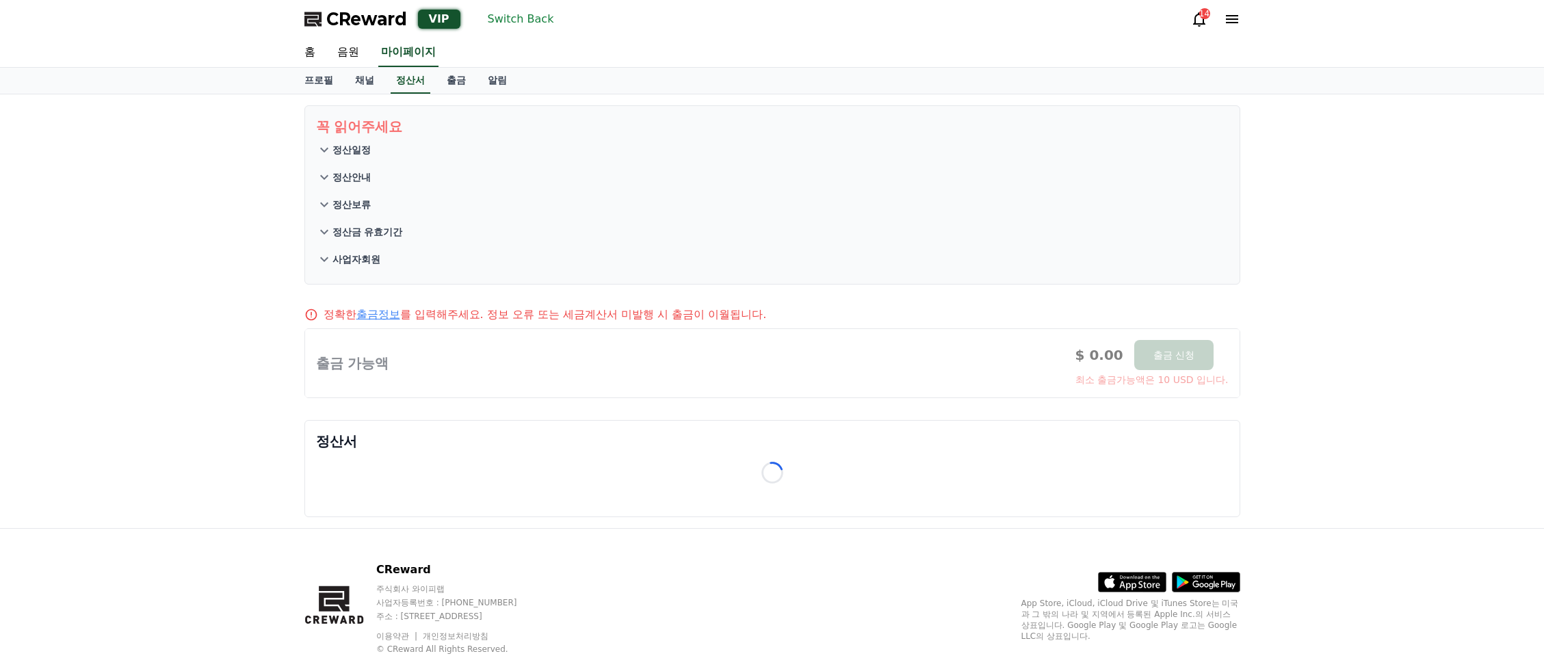  What do you see at coordinates (1131, 620) in the screenshot?
I see `p: App Store, iCloud, iCloud Drive 및 iTunes Store는 미국과 그 밖의 나라 및 지역에서 등록된 Apple Inc.의 서비스 상표입니다. Goo...` at bounding box center [1131, 620].